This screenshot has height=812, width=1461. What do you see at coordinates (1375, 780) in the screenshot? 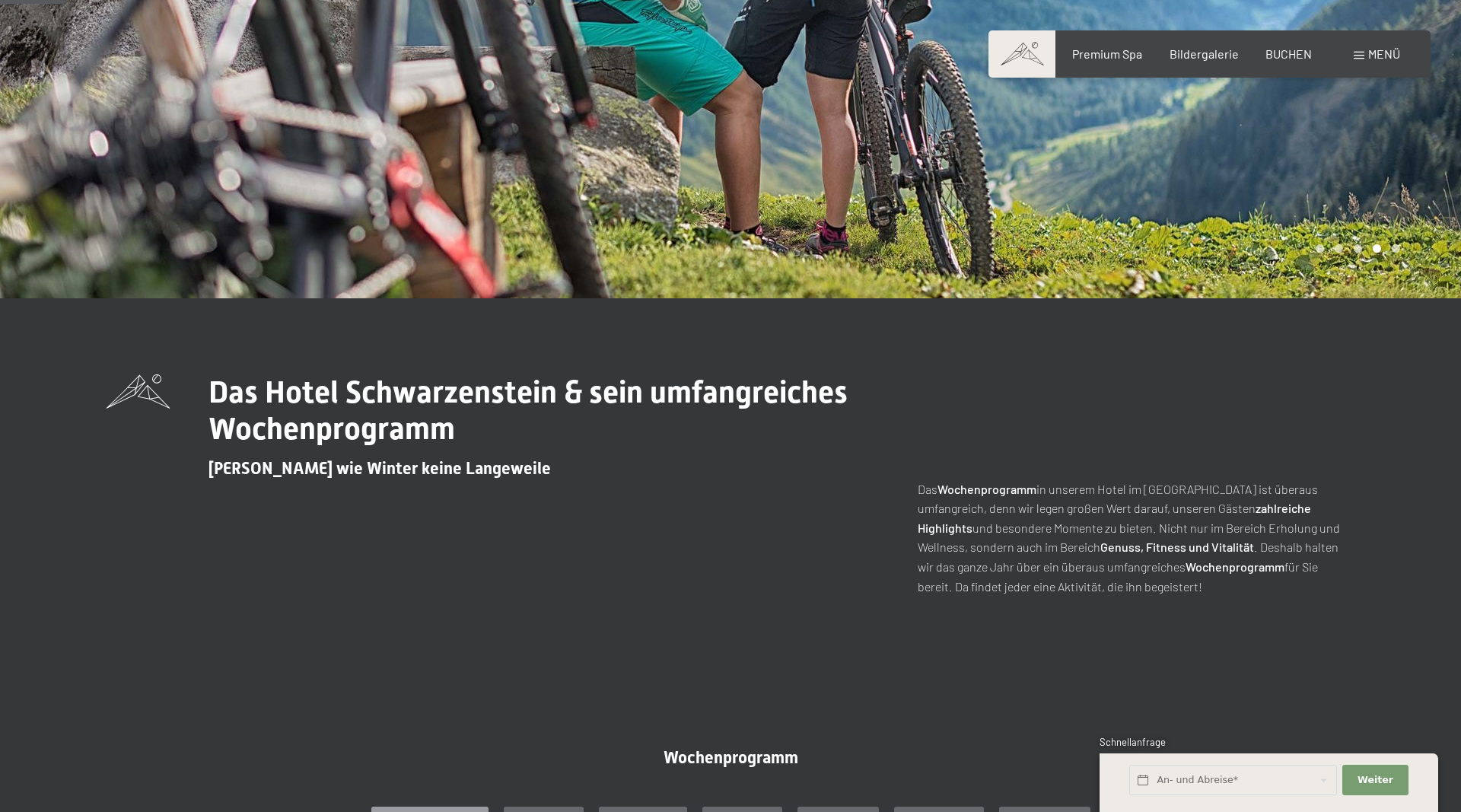
I see `span: Weiter` at bounding box center [1375, 780].